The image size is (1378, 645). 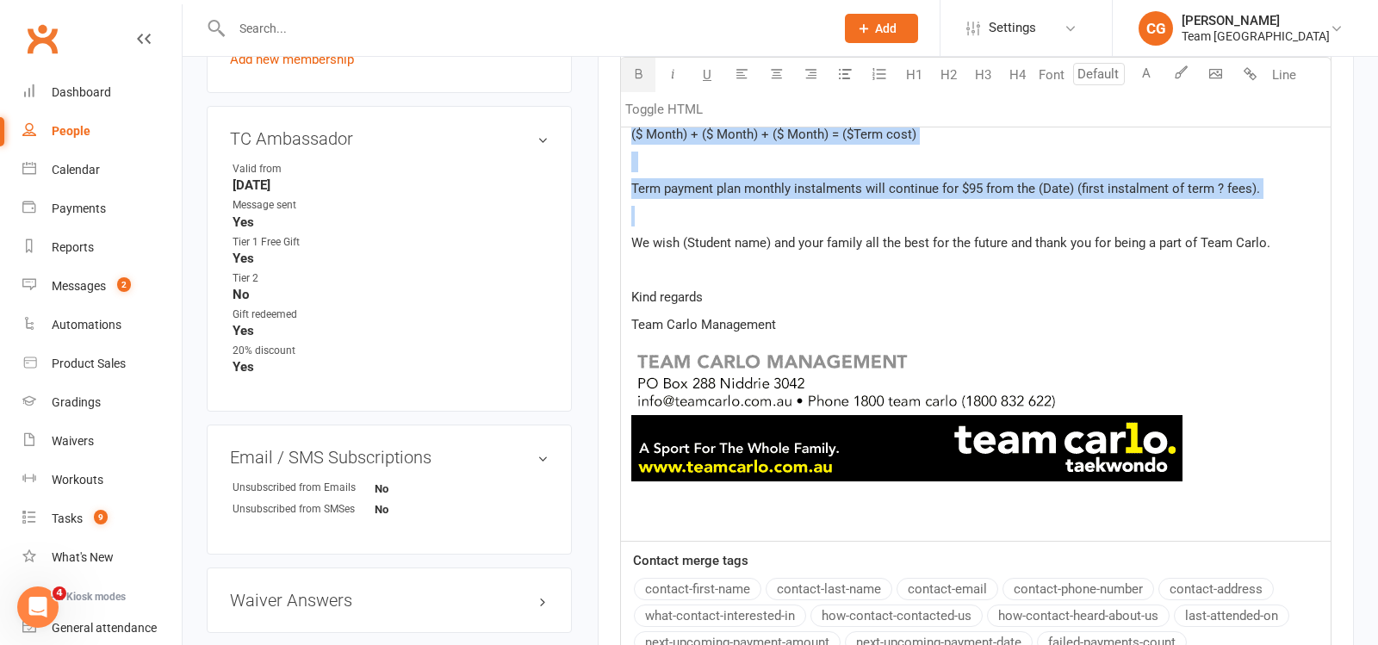 I want to click on div: Calendar, so click(x=76, y=170).